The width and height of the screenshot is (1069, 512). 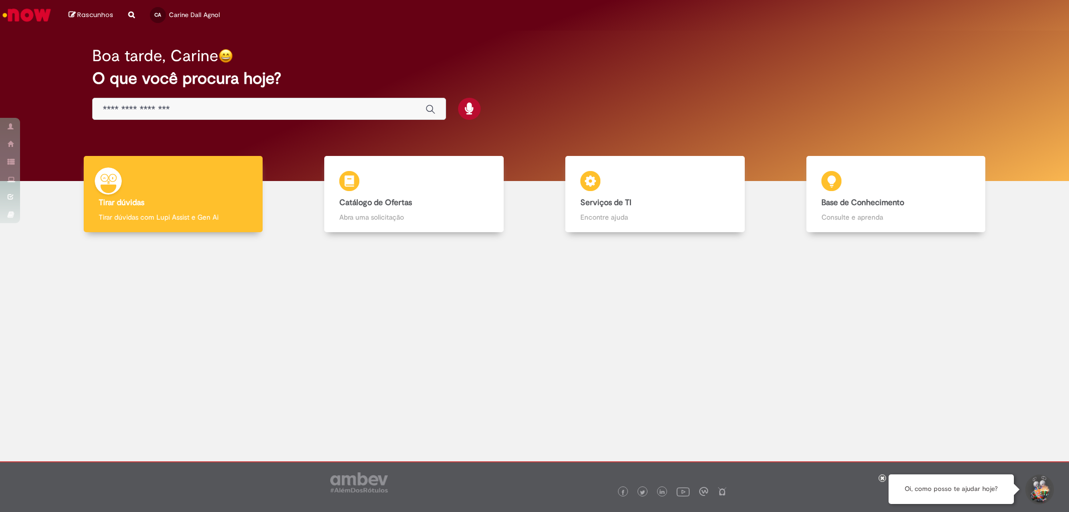 I want to click on span: Rascunhos, so click(x=95, y=15).